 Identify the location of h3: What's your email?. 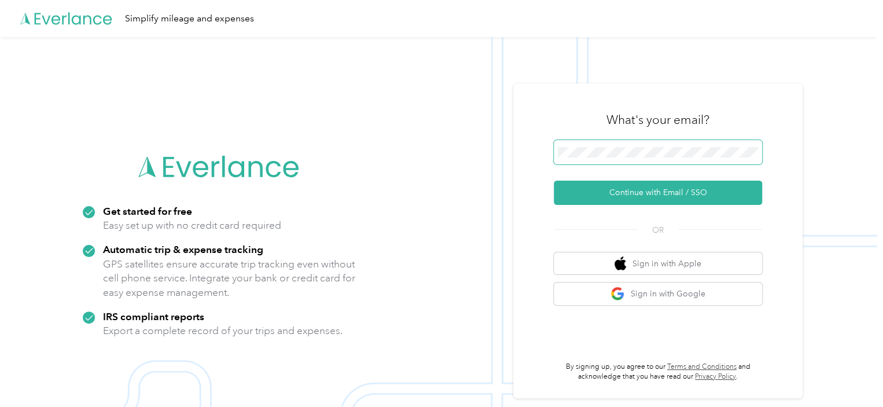
(658, 120).